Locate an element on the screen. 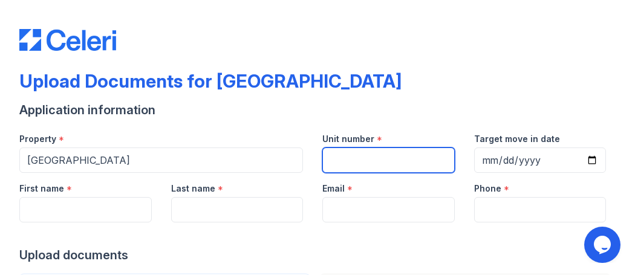 The image size is (635, 275). label: First name is located at coordinates (42, 189).